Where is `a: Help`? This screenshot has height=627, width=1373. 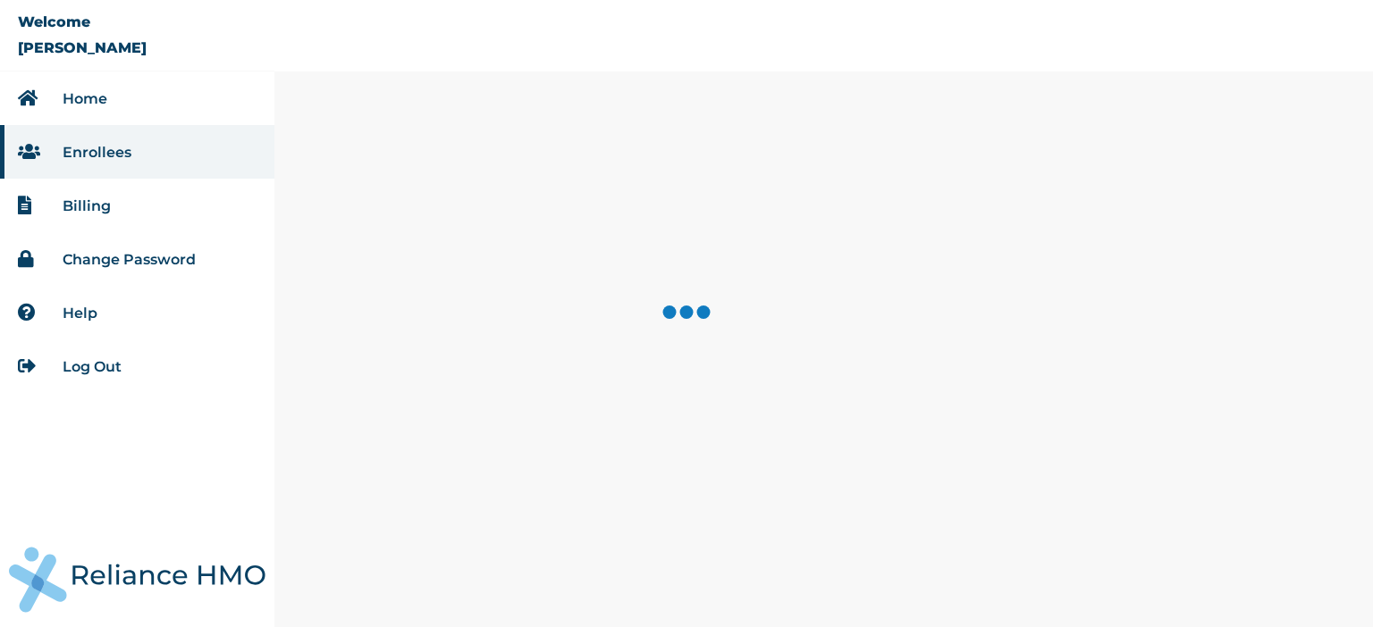 a: Help is located at coordinates (80, 313).